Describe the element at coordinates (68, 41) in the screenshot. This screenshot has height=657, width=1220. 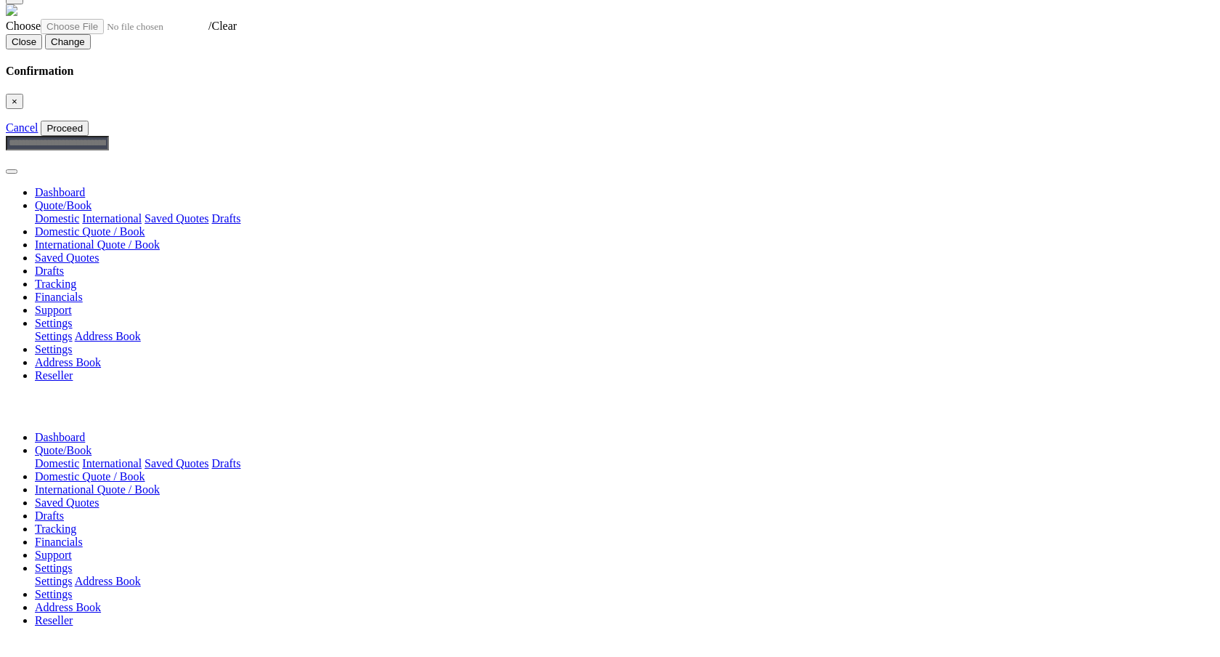
I see `button: Change` at that location.